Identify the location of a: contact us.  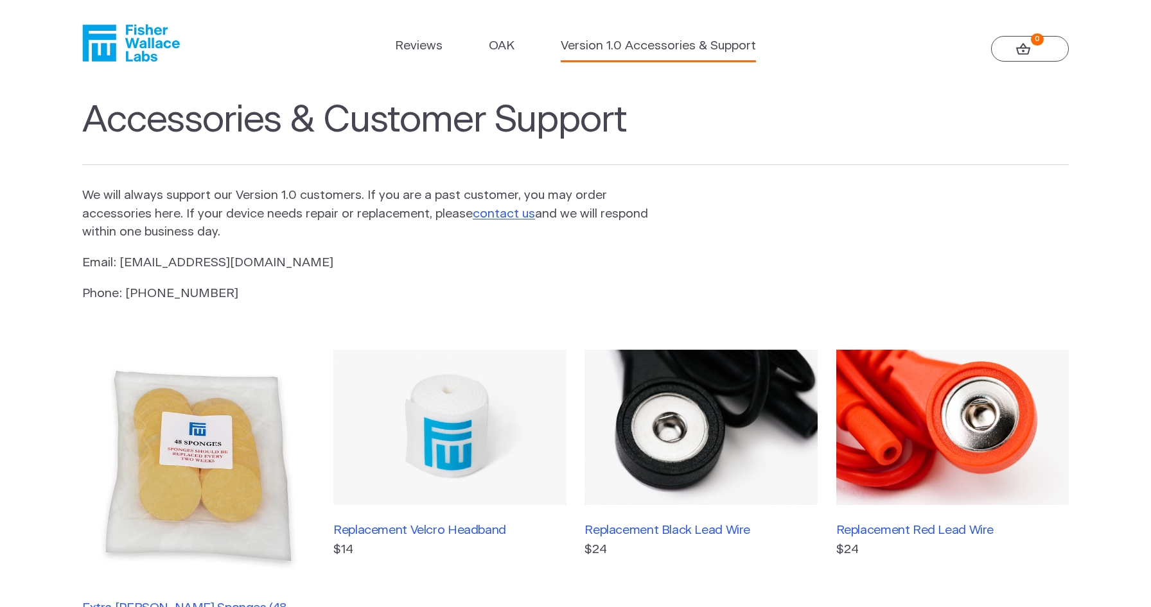
(503, 214).